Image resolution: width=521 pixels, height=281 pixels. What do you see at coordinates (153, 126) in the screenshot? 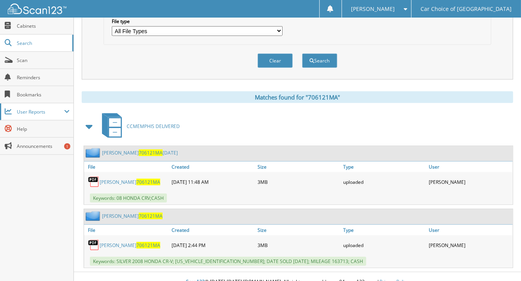
I see `span: CCMEMPHIS DELIVERED` at bounding box center [153, 126].